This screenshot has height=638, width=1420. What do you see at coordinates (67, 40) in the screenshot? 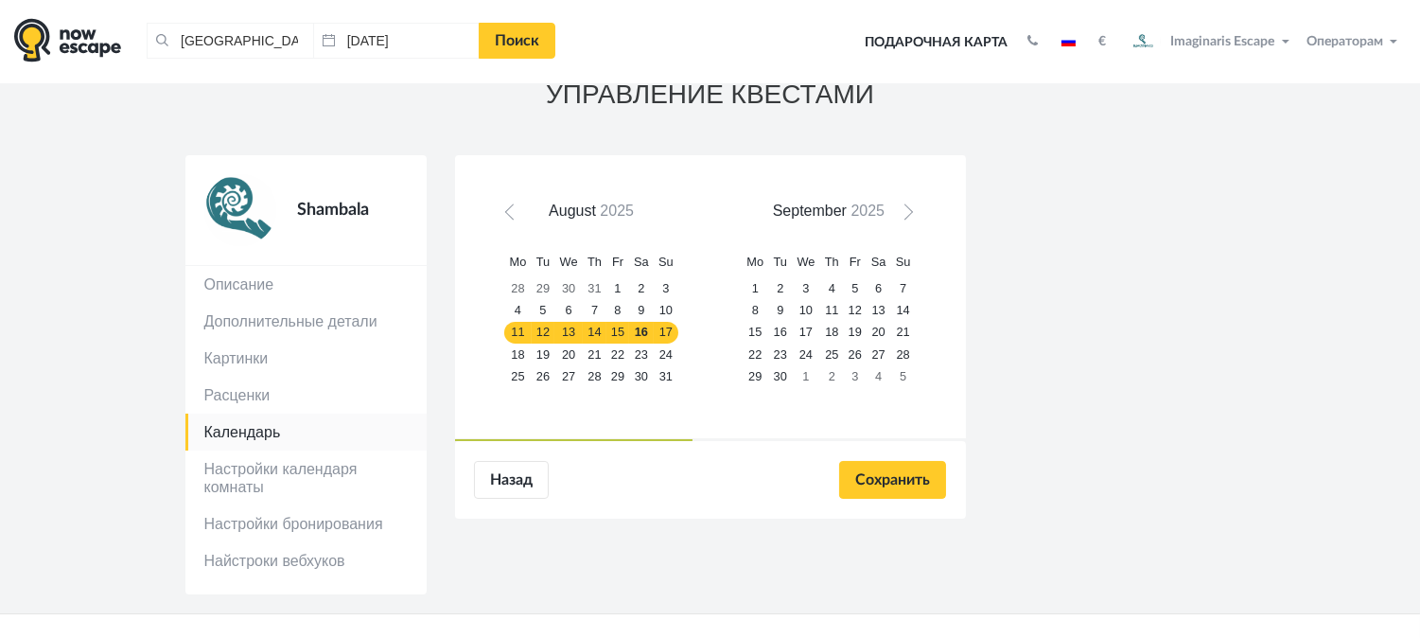
I see `img: logo` at bounding box center [67, 40].